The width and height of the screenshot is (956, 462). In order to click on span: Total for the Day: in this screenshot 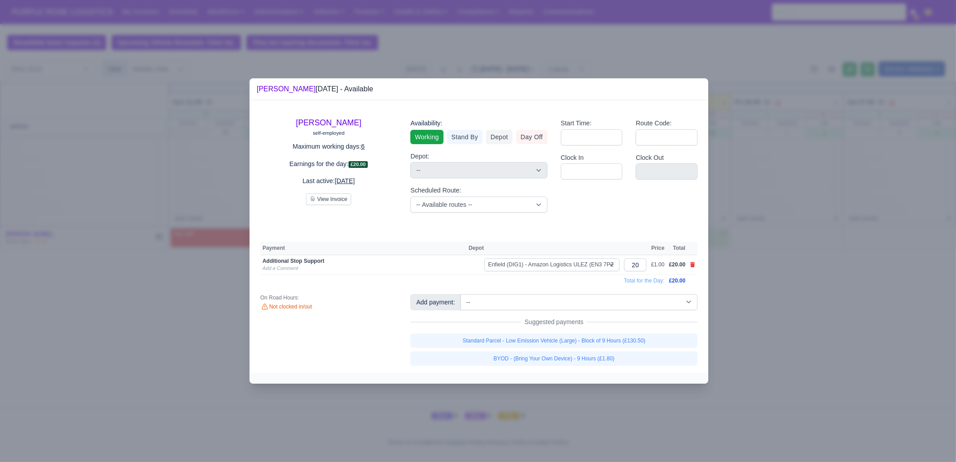, I will do `click(644, 281)`.